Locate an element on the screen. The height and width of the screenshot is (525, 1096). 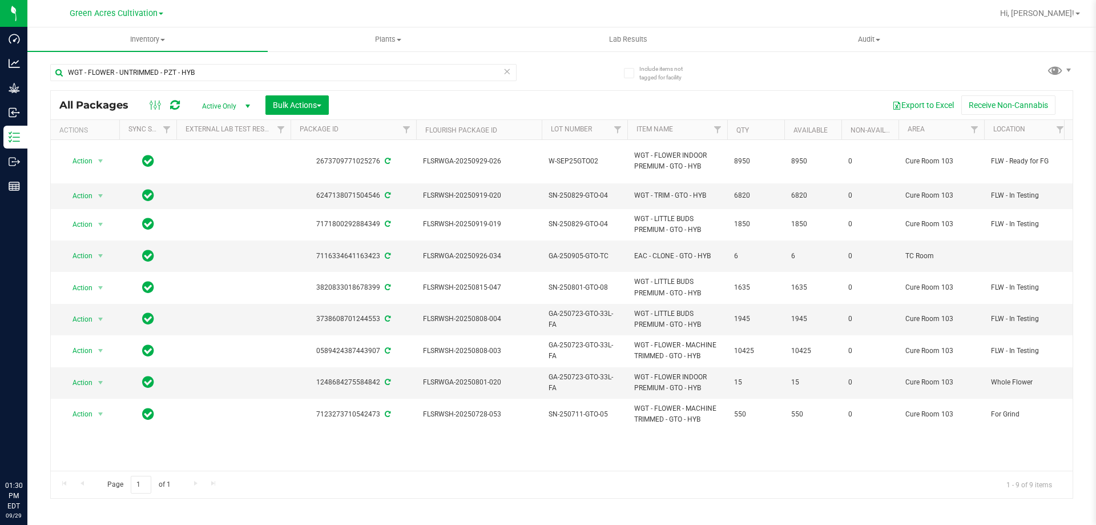
span: All Packages is located at coordinates (99, 105).